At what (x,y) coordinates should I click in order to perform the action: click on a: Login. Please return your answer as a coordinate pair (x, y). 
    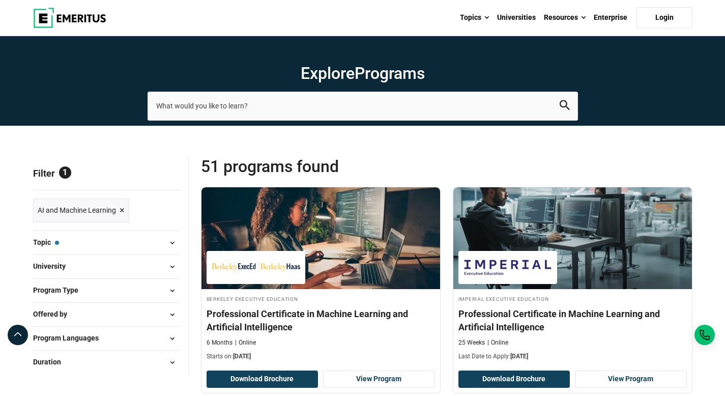
    Looking at the image, I should click on (665, 18).